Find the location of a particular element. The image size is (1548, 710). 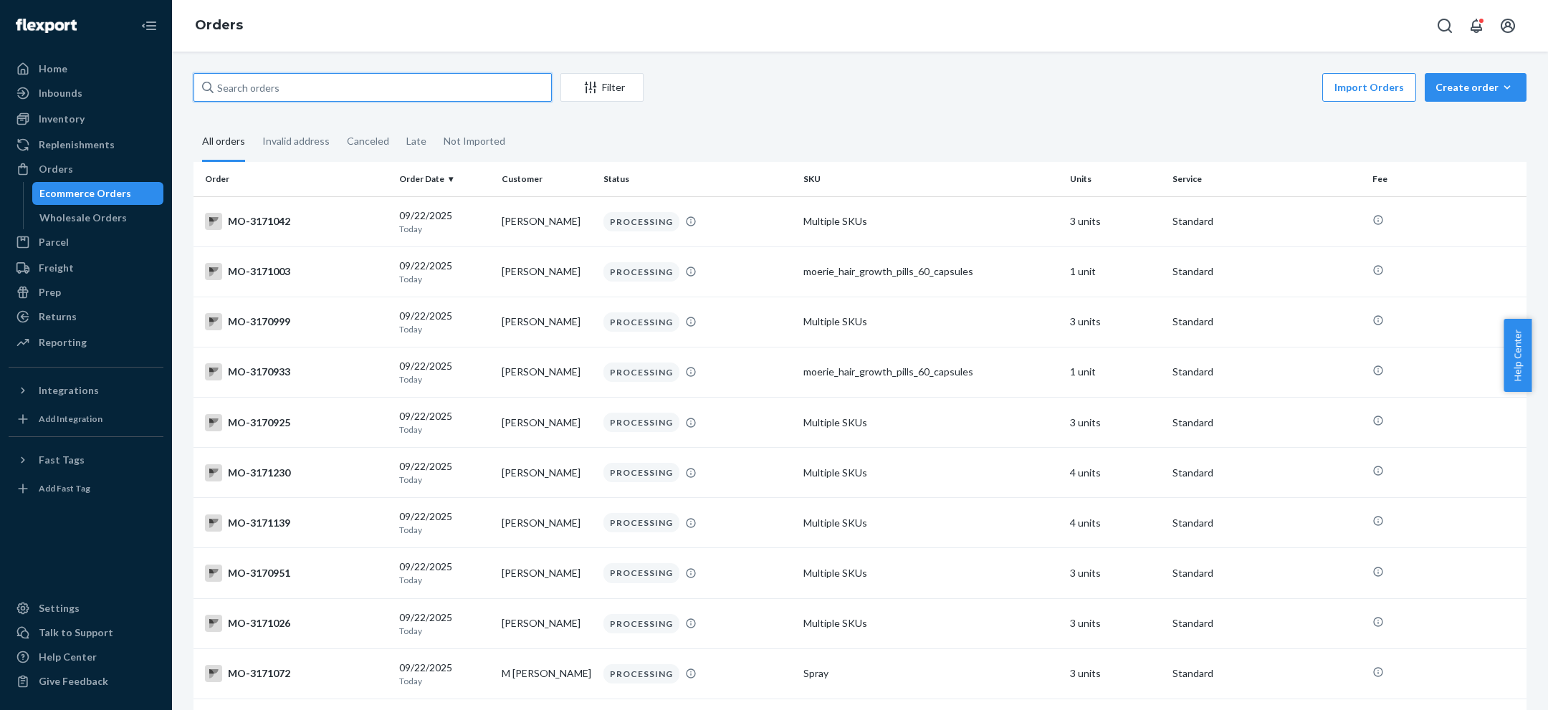

ol: breadcrumbs is located at coordinates (219, 26).